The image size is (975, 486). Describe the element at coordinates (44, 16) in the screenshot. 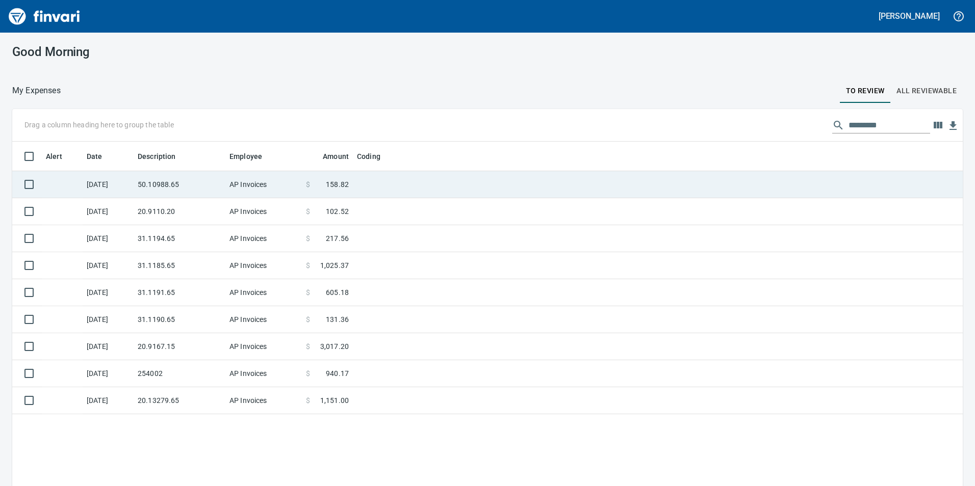

I see `a: Finvari` at that location.